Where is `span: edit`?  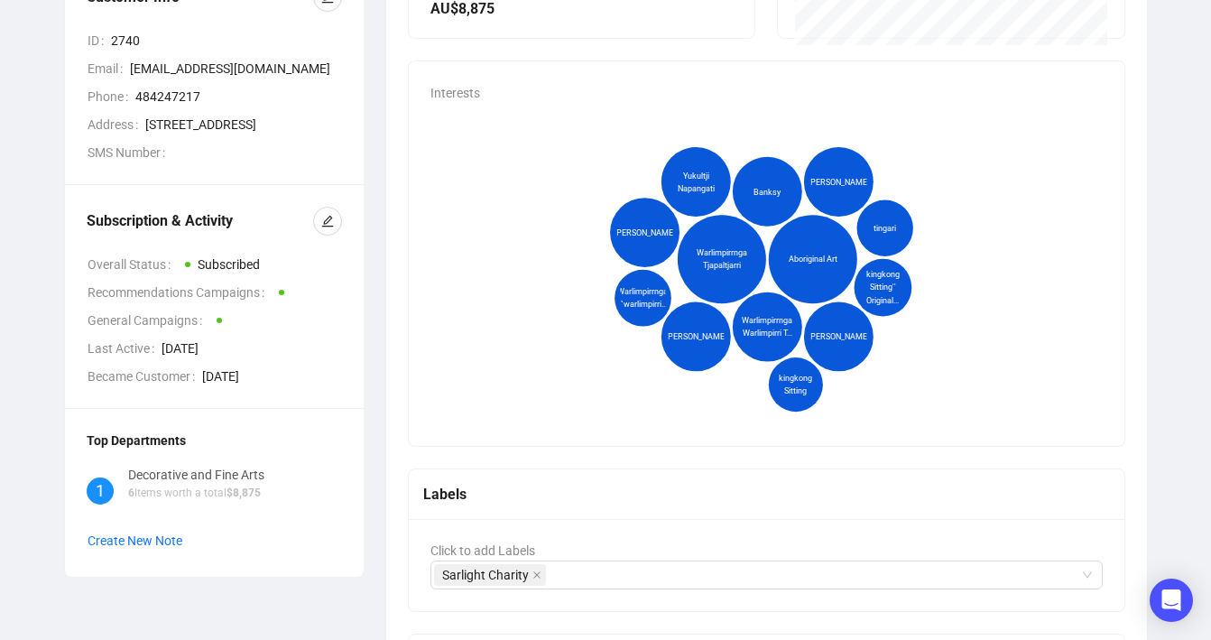 span: edit is located at coordinates (327, 221).